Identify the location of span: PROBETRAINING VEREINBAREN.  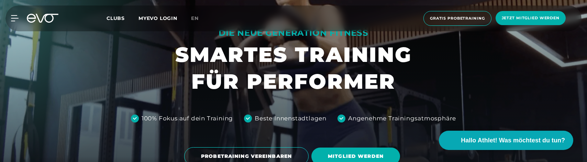
(246, 156).